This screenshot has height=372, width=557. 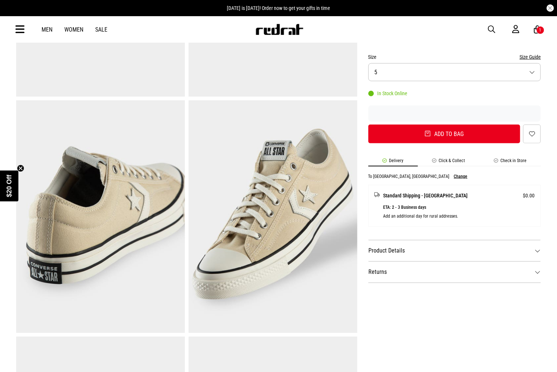 I want to click on li: Click & Collect, so click(x=449, y=162).